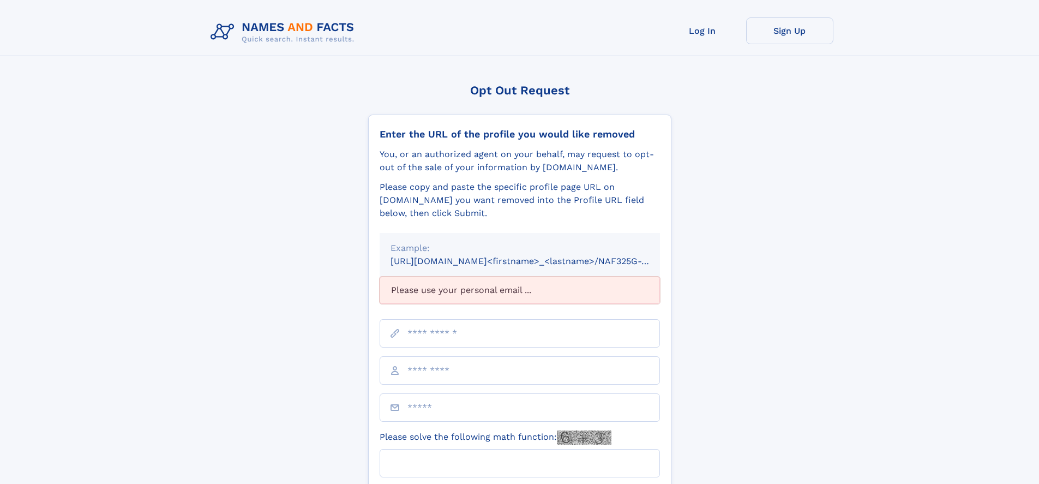 Image resolution: width=1039 pixels, height=484 pixels. Describe the element at coordinates (520, 248) in the screenshot. I see `div: Example:` at that location.